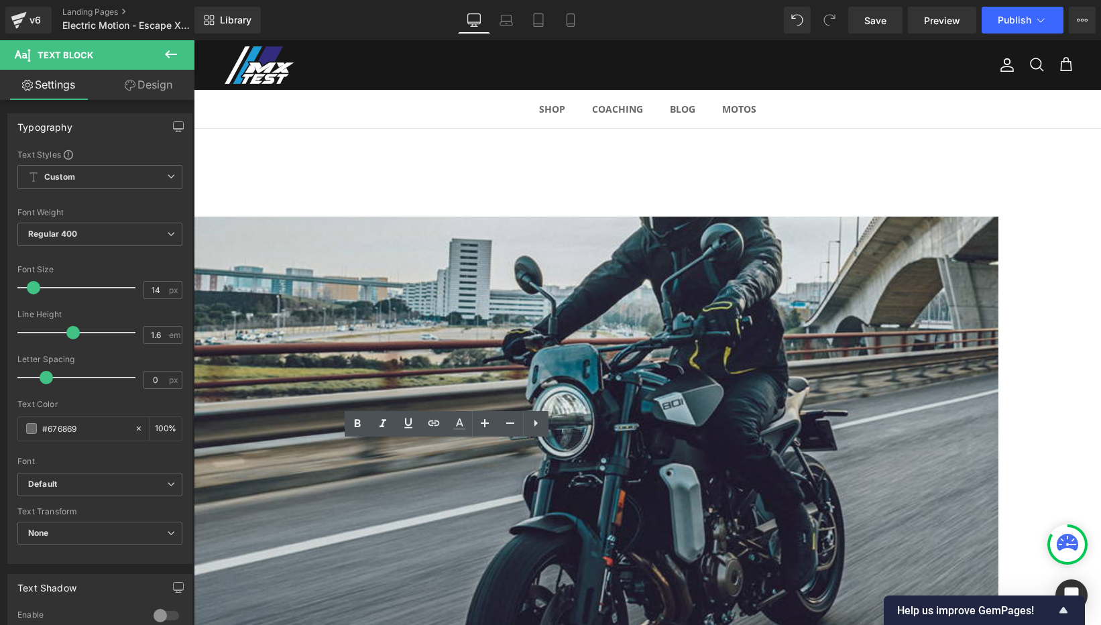 The image size is (1101, 625). I want to click on a: Mobile, so click(571, 20).